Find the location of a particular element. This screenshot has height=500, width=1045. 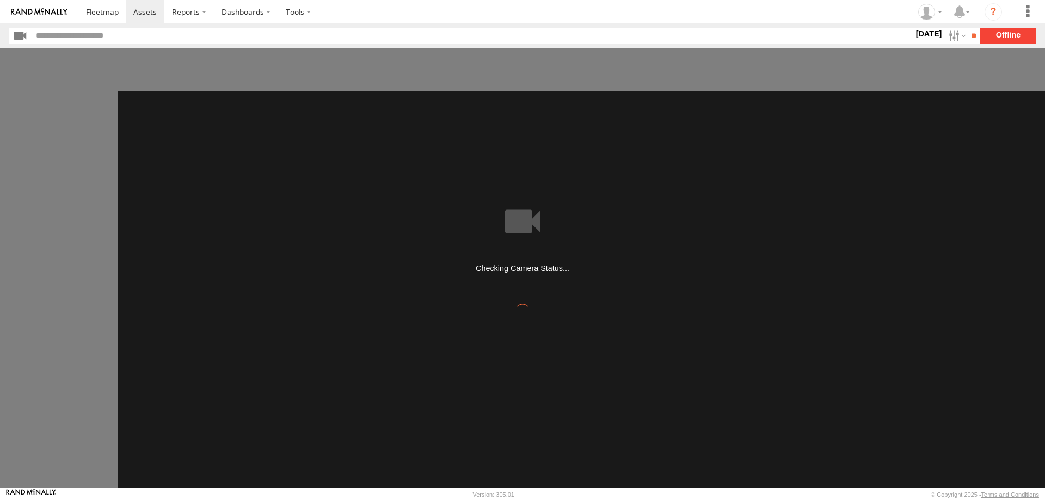

a: Visit our Website is located at coordinates (31, 495).